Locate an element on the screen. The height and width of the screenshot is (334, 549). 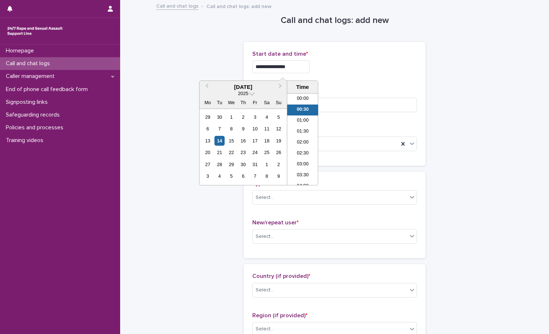
div: Choose Monday, 20 October 2025 is located at coordinates (207, 152).